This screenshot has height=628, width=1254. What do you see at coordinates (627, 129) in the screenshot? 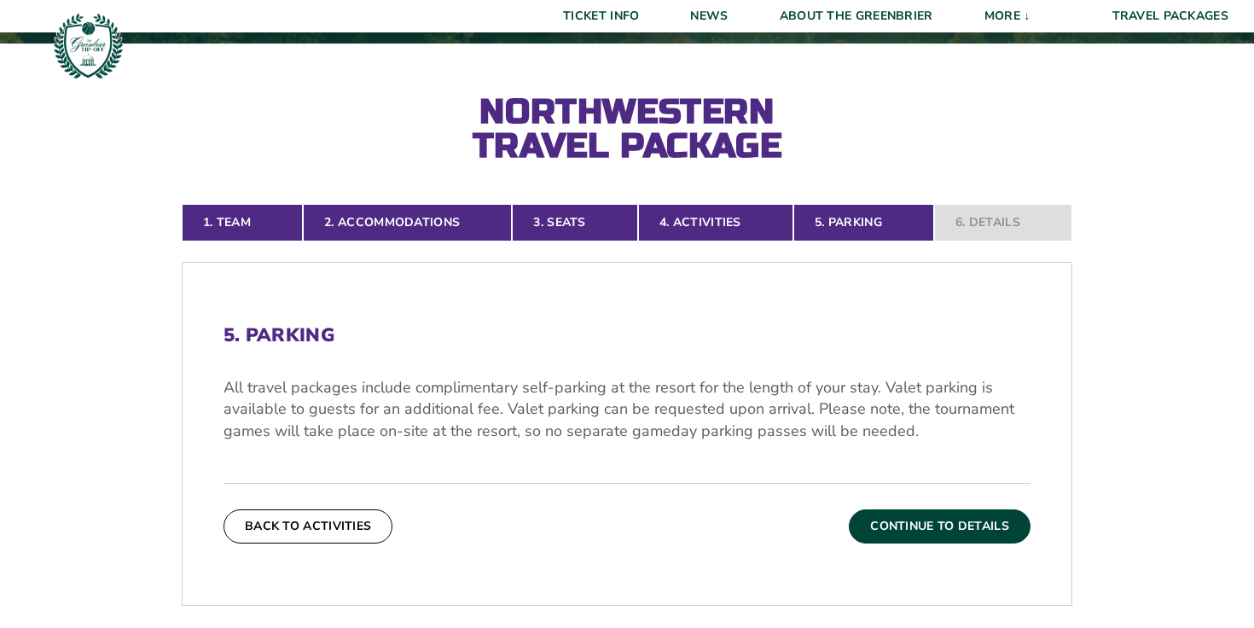
I see `h2: Northwestern Travel Package` at bounding box center [627, 129].